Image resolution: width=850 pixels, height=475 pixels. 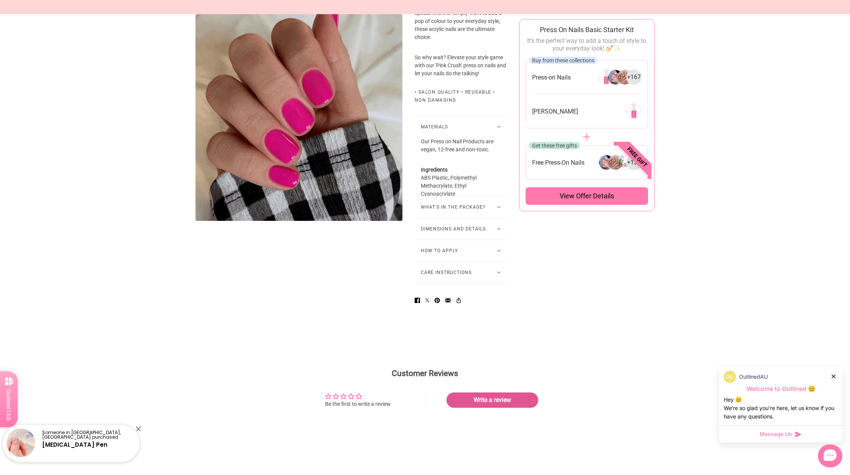 What do you see at coordinates (780, 389) in the screenshot?
I see `p: Welcome to Outlined 😊` at bounding box center [780, 389].